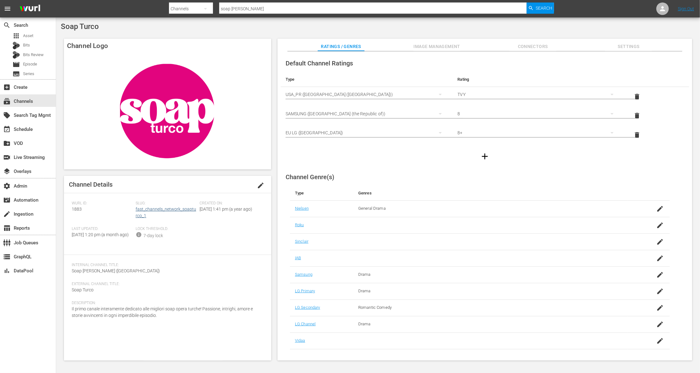 This screenshot has height=373, width=700. Describe the element at coordinates (162, 312) in the screenshot. I see `span: Il primo canale interamente dedicato alle migliori soap opera turche! Passione, intrighi, amore e...` at that location.